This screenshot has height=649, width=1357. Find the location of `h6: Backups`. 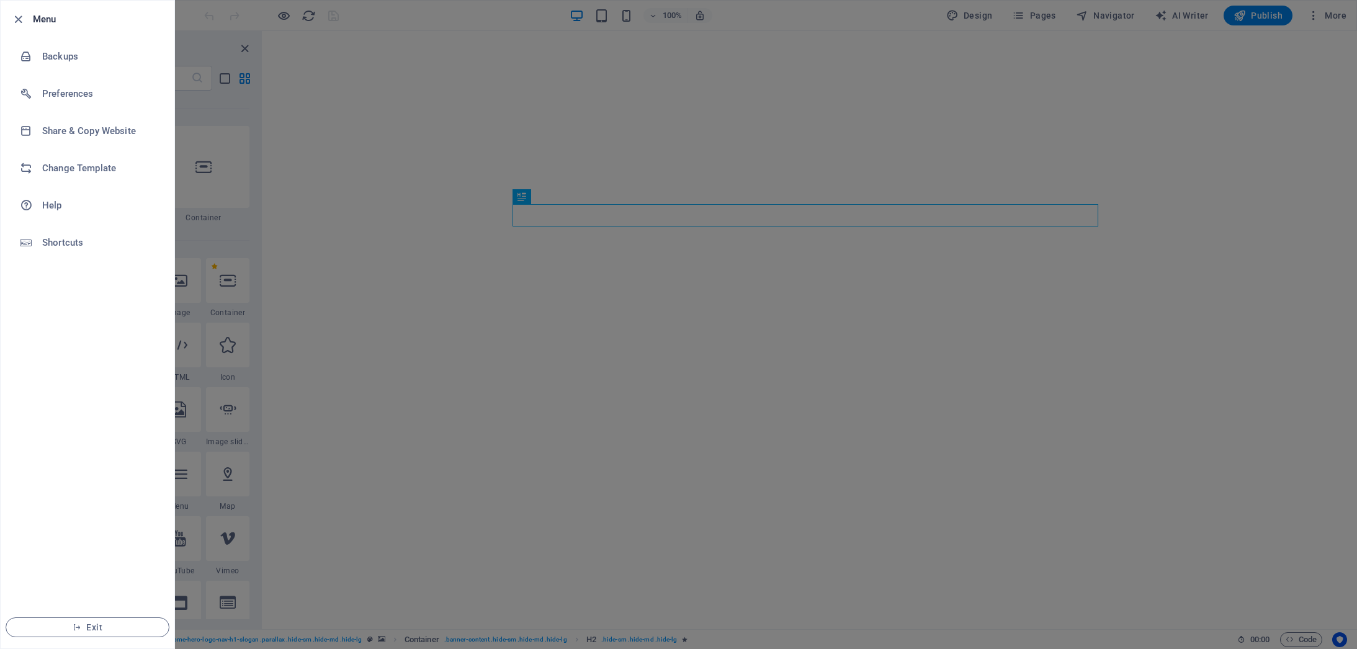

h6: Backups is located at coordinates (99, 56).